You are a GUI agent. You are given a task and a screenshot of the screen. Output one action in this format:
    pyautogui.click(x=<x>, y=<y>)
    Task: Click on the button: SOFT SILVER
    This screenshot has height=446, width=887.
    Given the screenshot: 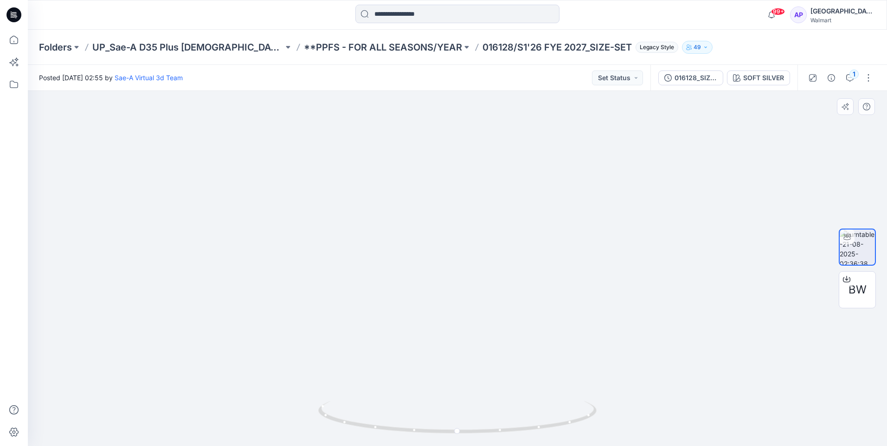 What is the action you would take?
    pyautogui.click(x=759, y=78)
    